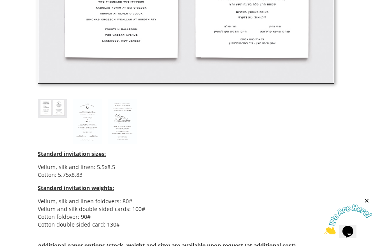  Describe the element at coordinates (87, 122) in the screenshot. I see `img: style5_heb.jpg` at that location.